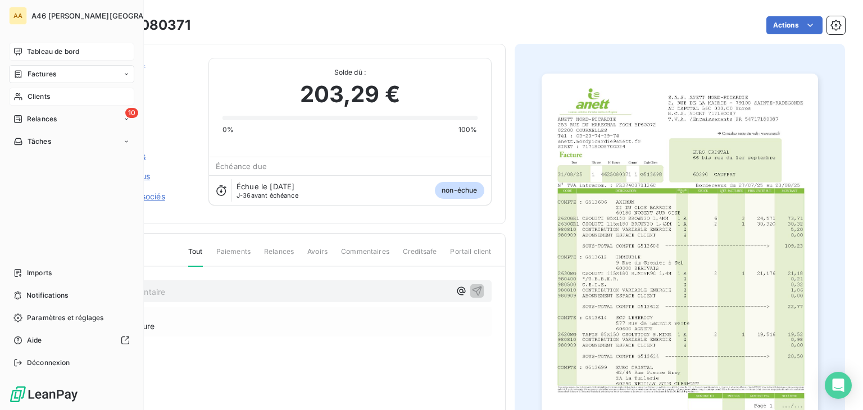 This screenshot has height=410, width=863. Describe the element at coordinates (228, 130) in the screenshot. I see `span: 0%` at that location.